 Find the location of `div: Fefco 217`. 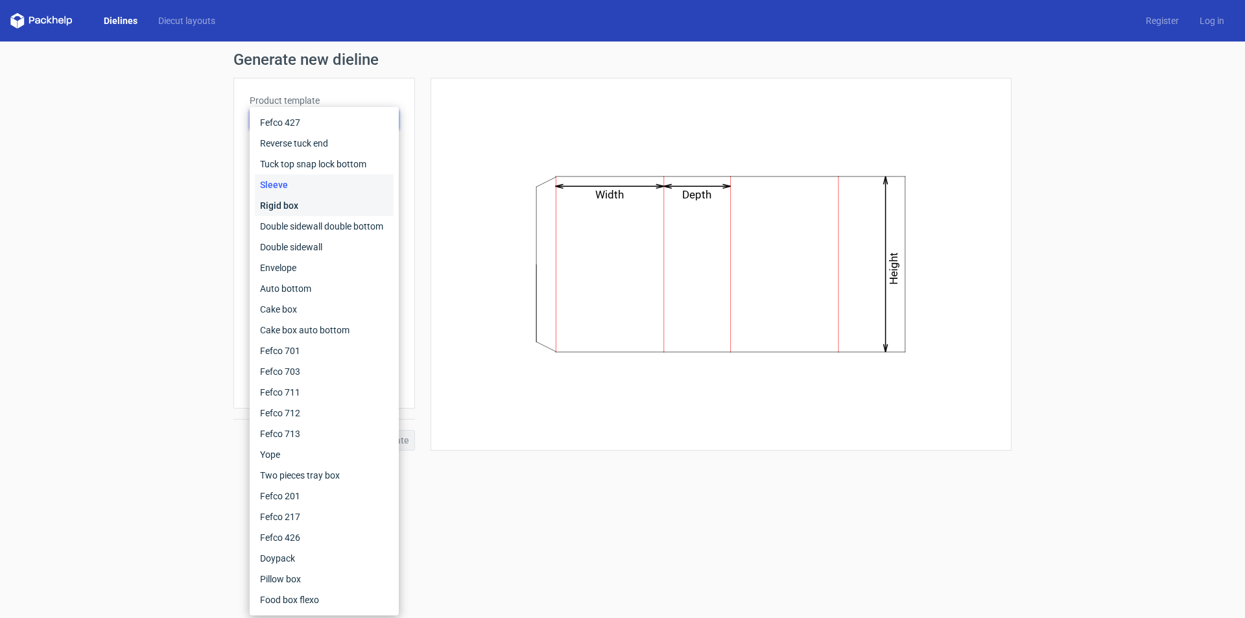

div: Fefco 217 is located at coordinates (324, 517).